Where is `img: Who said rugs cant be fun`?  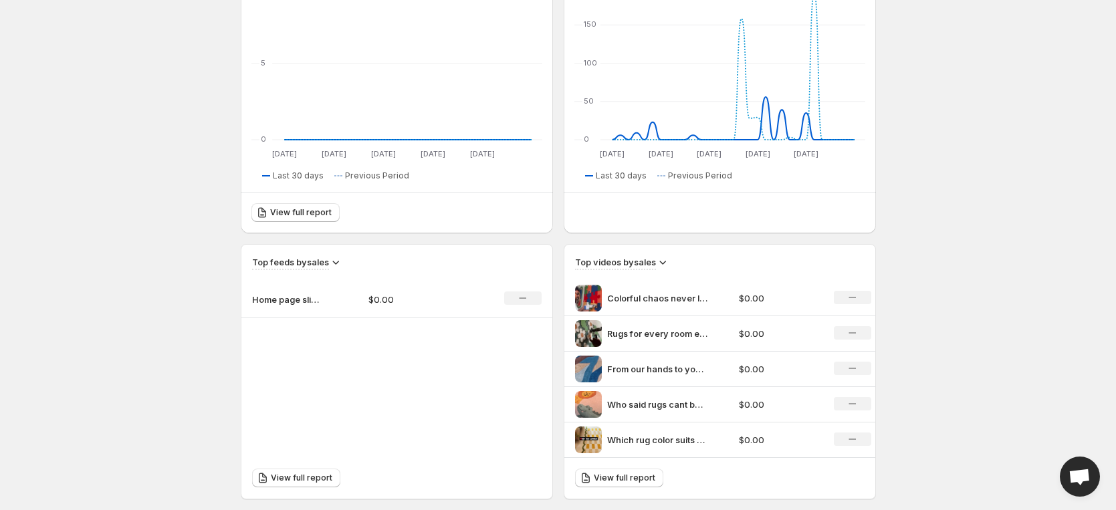 img: Who said rugs cant be fun is located at coordinates (589, 405).